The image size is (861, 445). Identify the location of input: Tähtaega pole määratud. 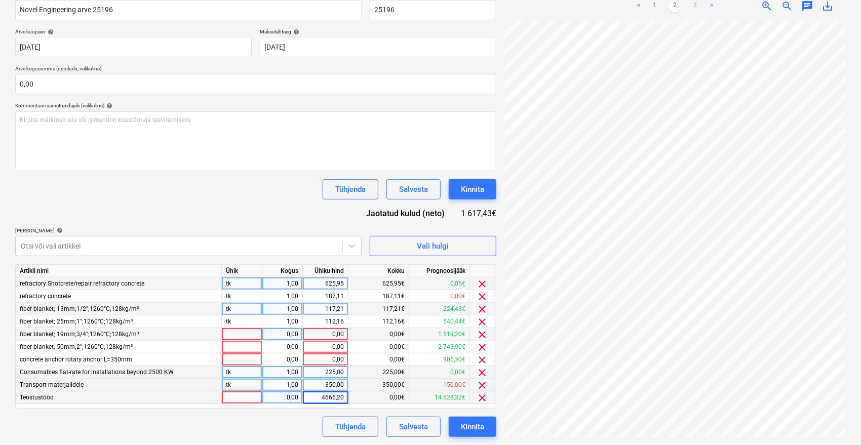
(378, 47).